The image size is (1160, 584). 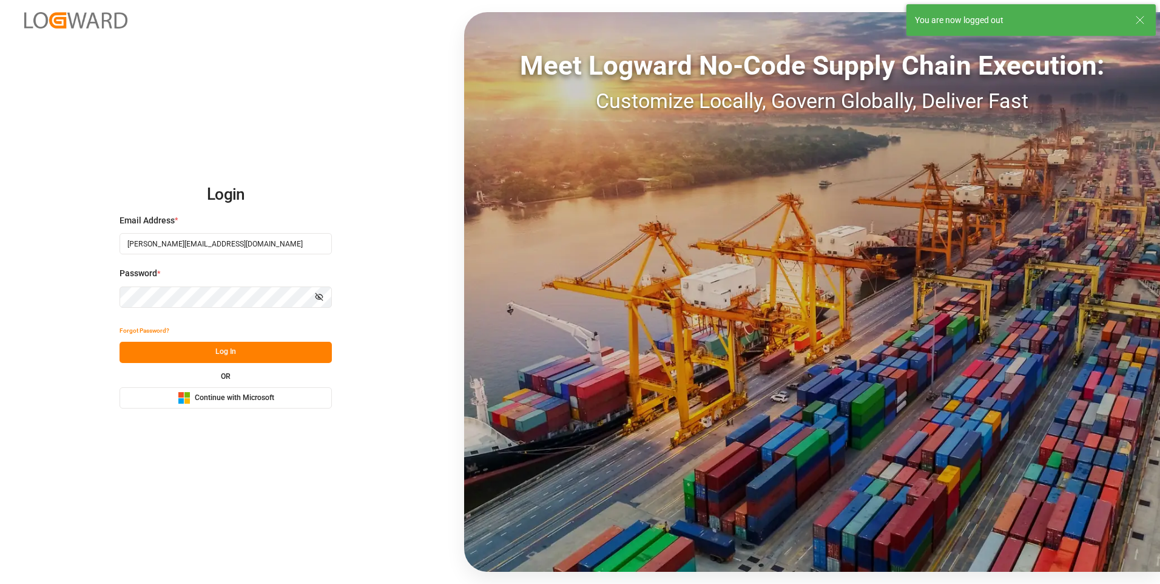 What do you see at coordinates (1019, 20) in the screenshot?
I see `div: You are now logged out` at bounding box center [1019, 20].